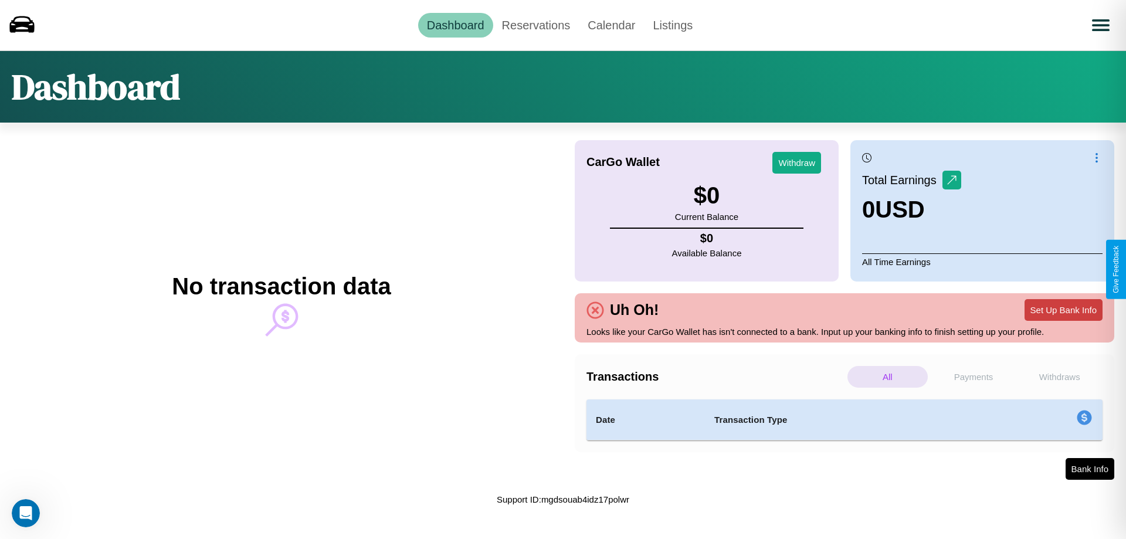  Describe the element at coordinates (611, 25) in the screenshot. I see `a: Calendar` at that location.